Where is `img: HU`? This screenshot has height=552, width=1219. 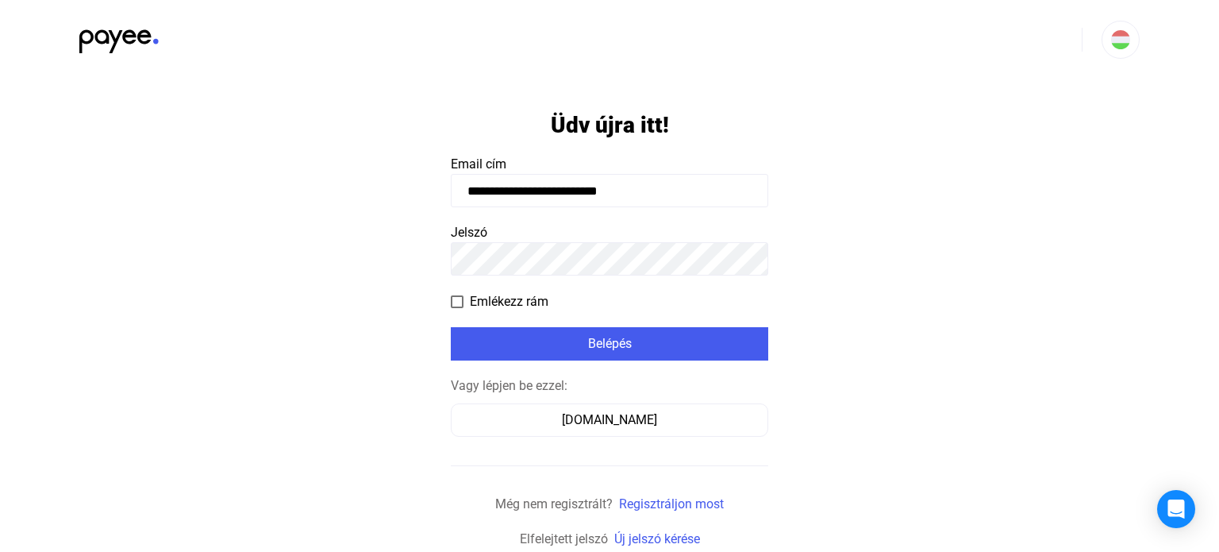 img: HU is located at coordinates (1121, 40).